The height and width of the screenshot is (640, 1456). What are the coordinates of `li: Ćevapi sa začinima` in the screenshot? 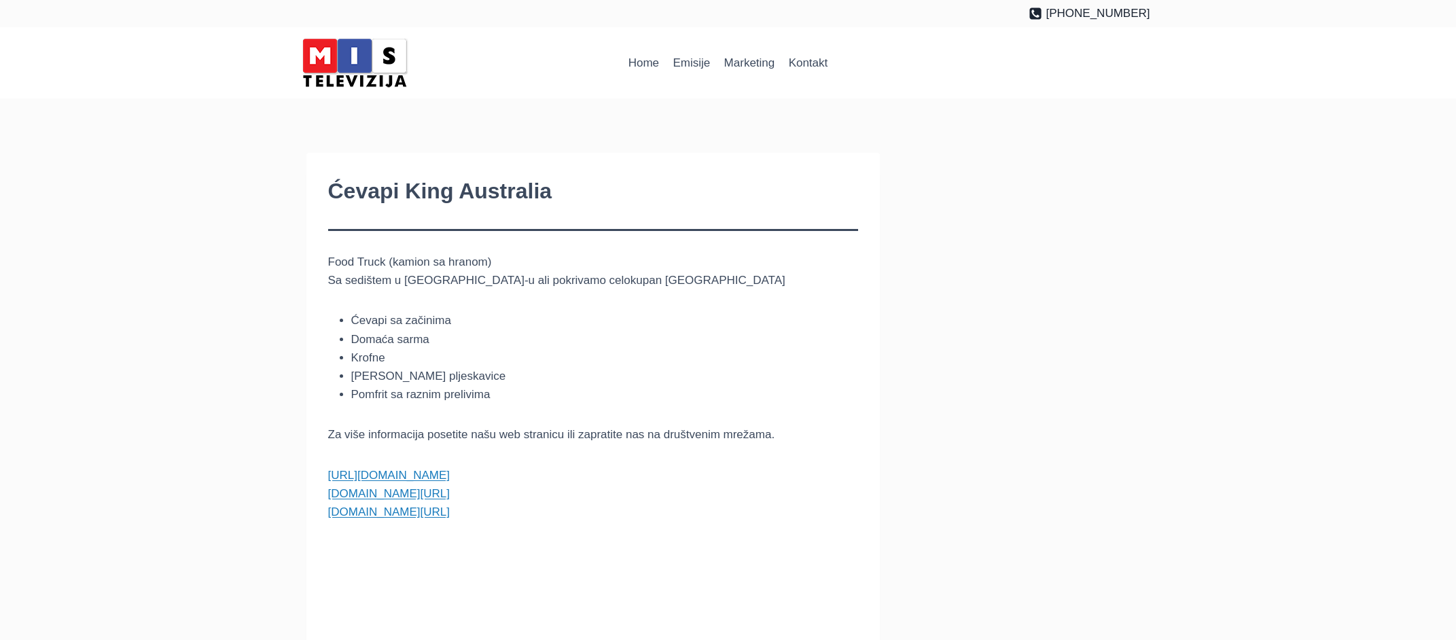 It's located at (605, 320).